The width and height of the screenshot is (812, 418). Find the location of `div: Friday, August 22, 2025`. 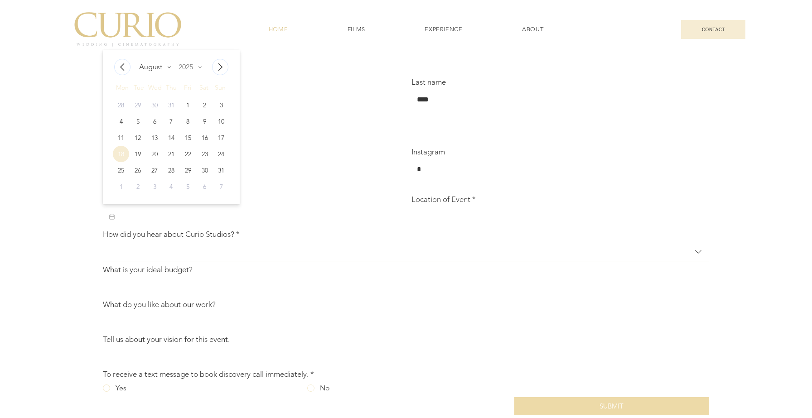

div: Friday, August 22, 2025 is located at coordinates (188, 154).